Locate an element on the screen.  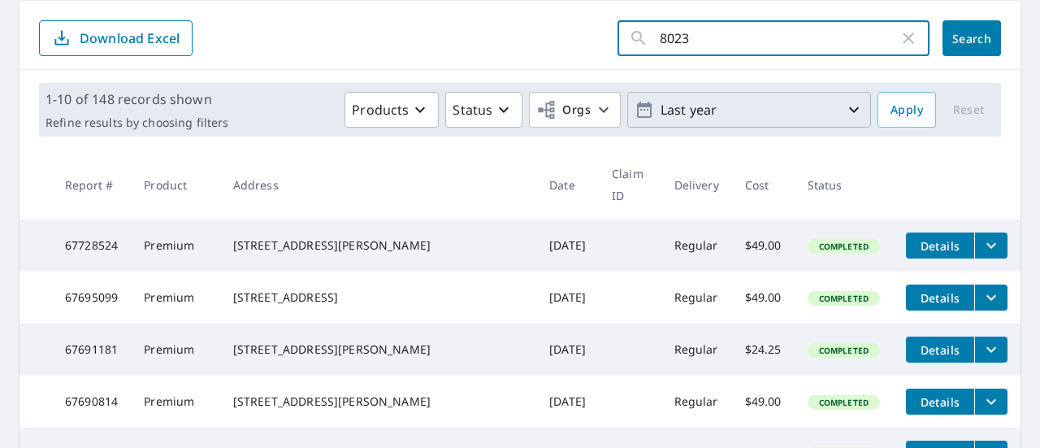
th: Status is located at coordinates (843, 184).